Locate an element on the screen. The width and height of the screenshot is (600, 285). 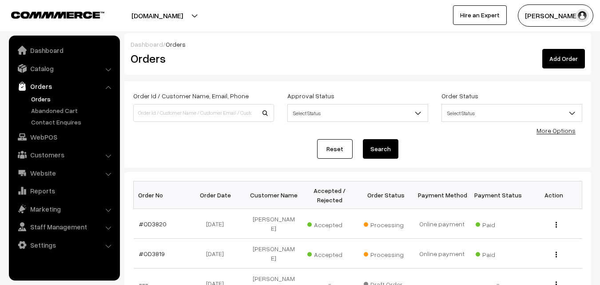
button: Search is located at coordinates (381, 149).